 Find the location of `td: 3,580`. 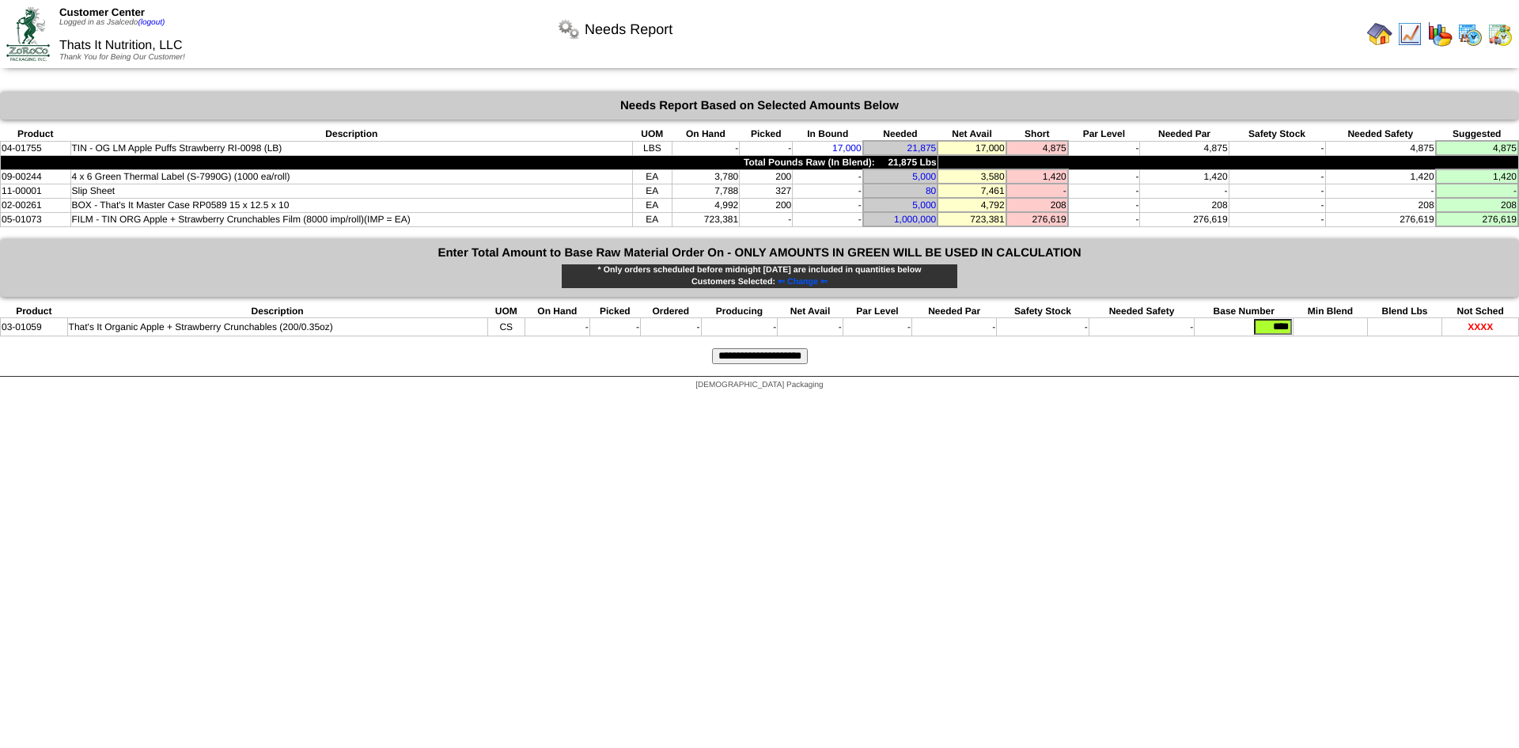

td: 3,580 is located at coordinates (971, 176).